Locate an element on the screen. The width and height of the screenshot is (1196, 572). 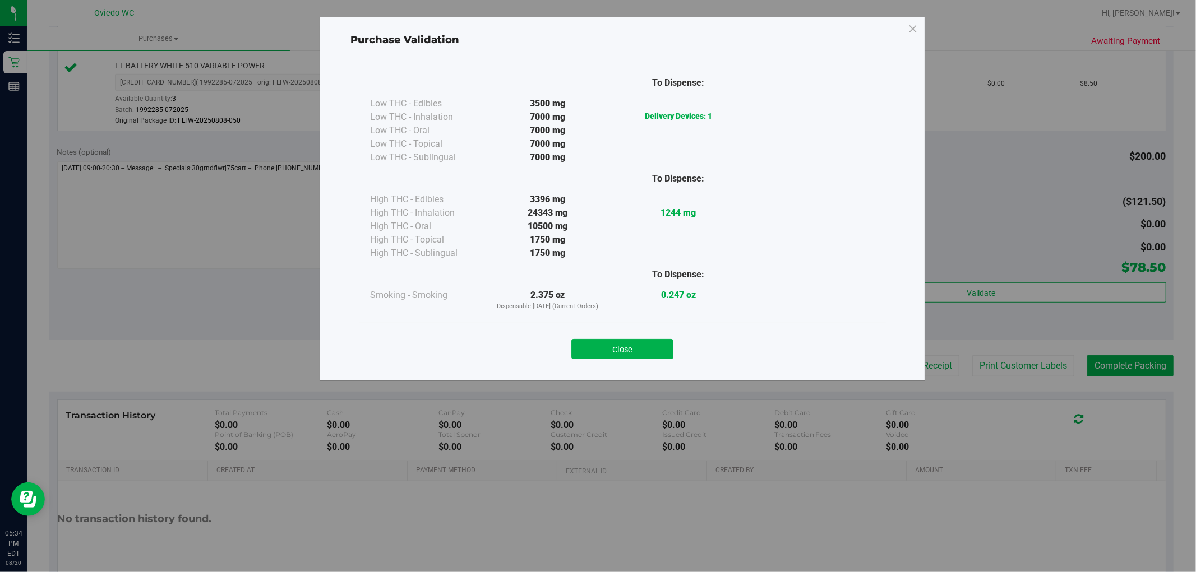
div: 3396 mg is located at coordinates (547, 200).